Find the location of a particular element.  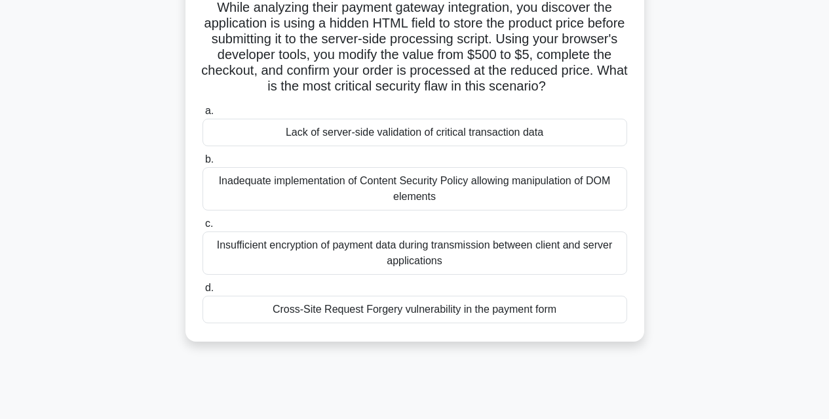

div: Insufficient encryption of payment data during transmission between client and server applications is located at coordinates (415, 253).